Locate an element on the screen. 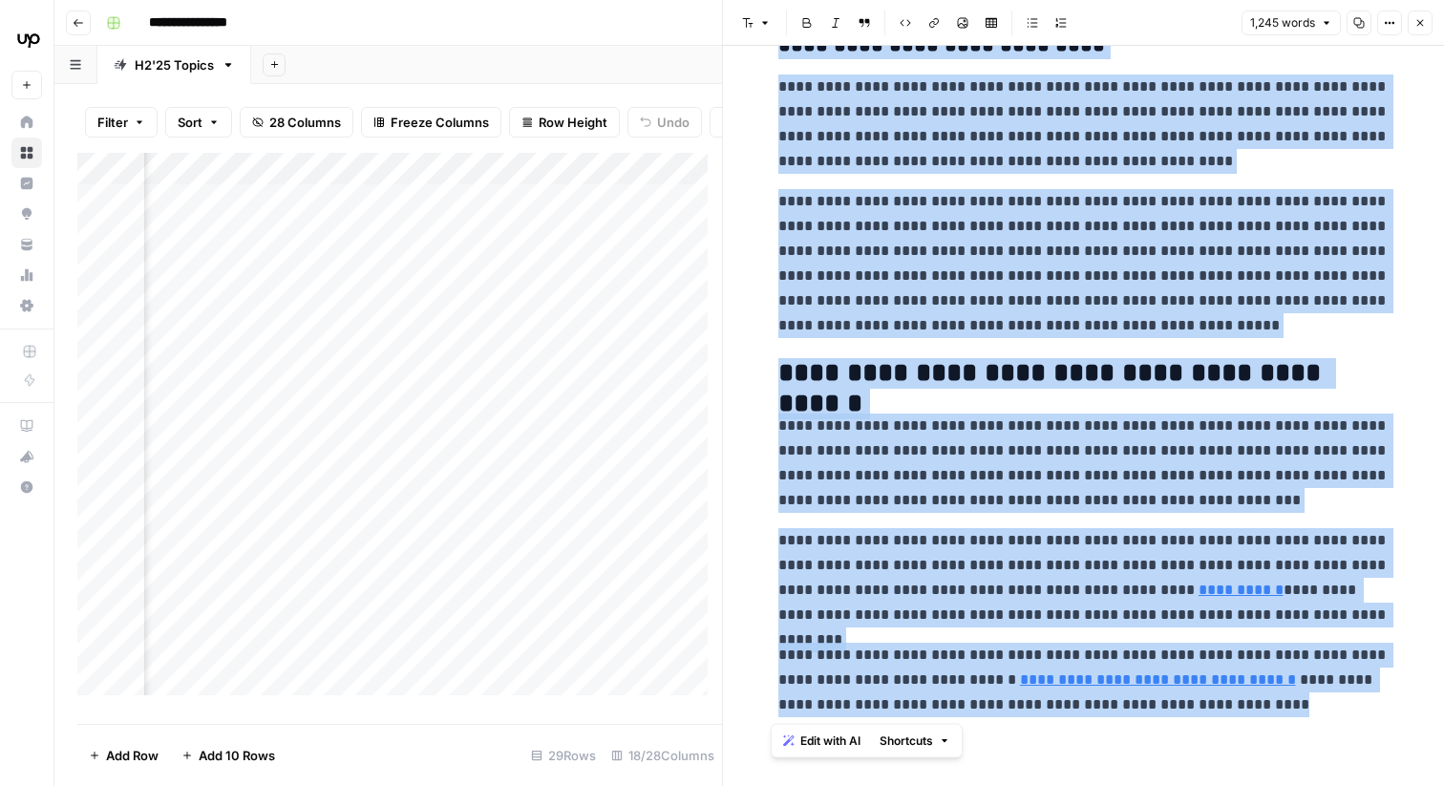  button: 1,245 words is located at coordinates (1291, 23).